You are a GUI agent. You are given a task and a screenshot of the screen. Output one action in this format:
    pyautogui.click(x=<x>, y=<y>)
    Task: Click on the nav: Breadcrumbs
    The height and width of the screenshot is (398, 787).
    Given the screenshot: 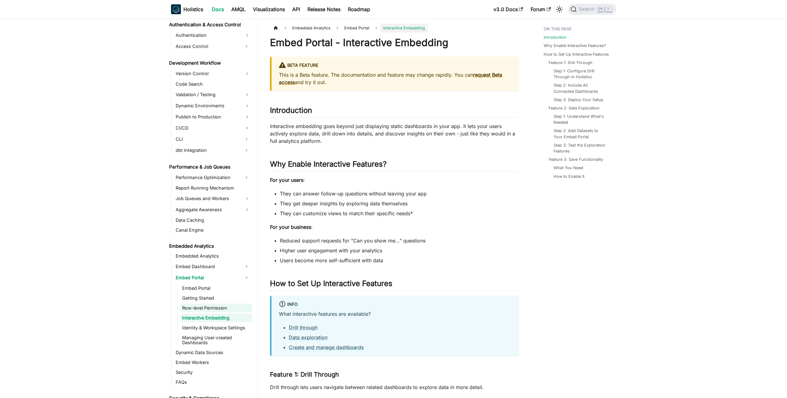 What is the action you would take?
    pyautogui.click(x=394, y=28)
    